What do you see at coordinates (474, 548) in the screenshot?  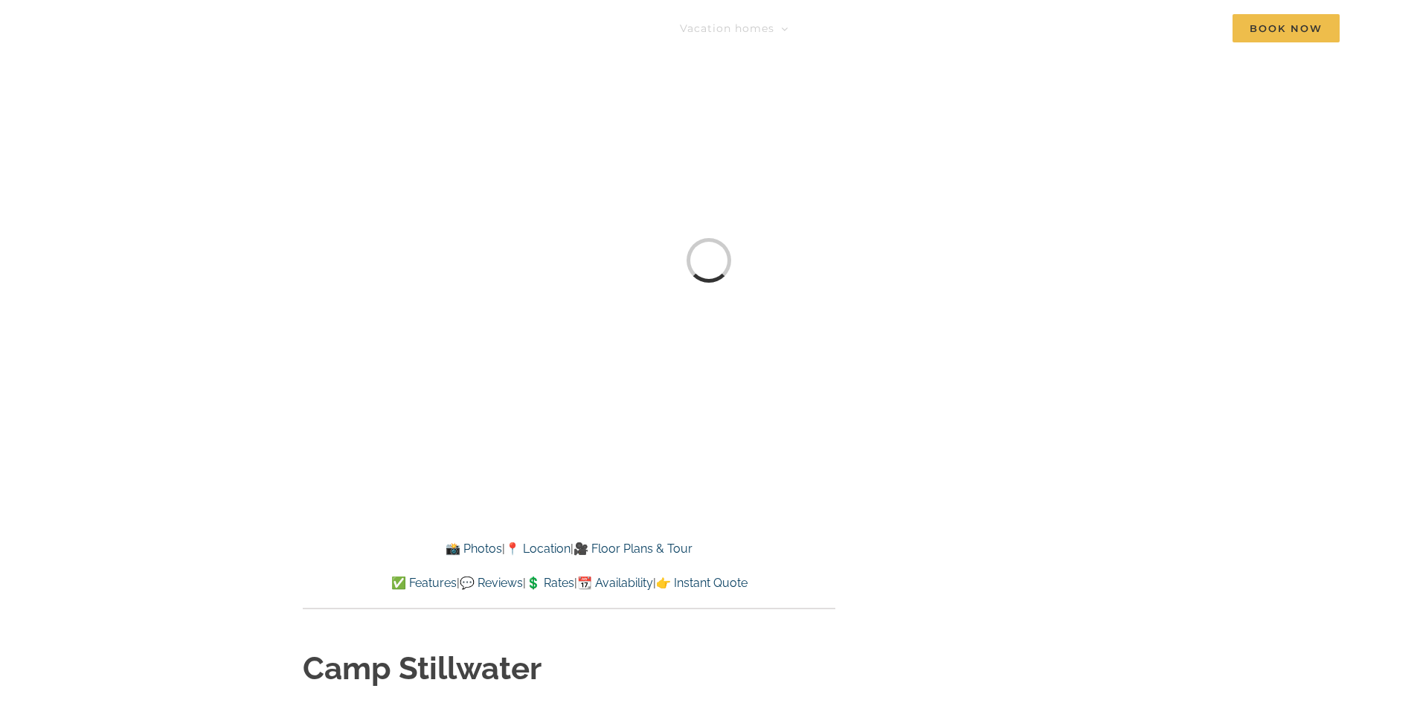 I see `a: 📸 Photos` at bounding box center [474, 548].